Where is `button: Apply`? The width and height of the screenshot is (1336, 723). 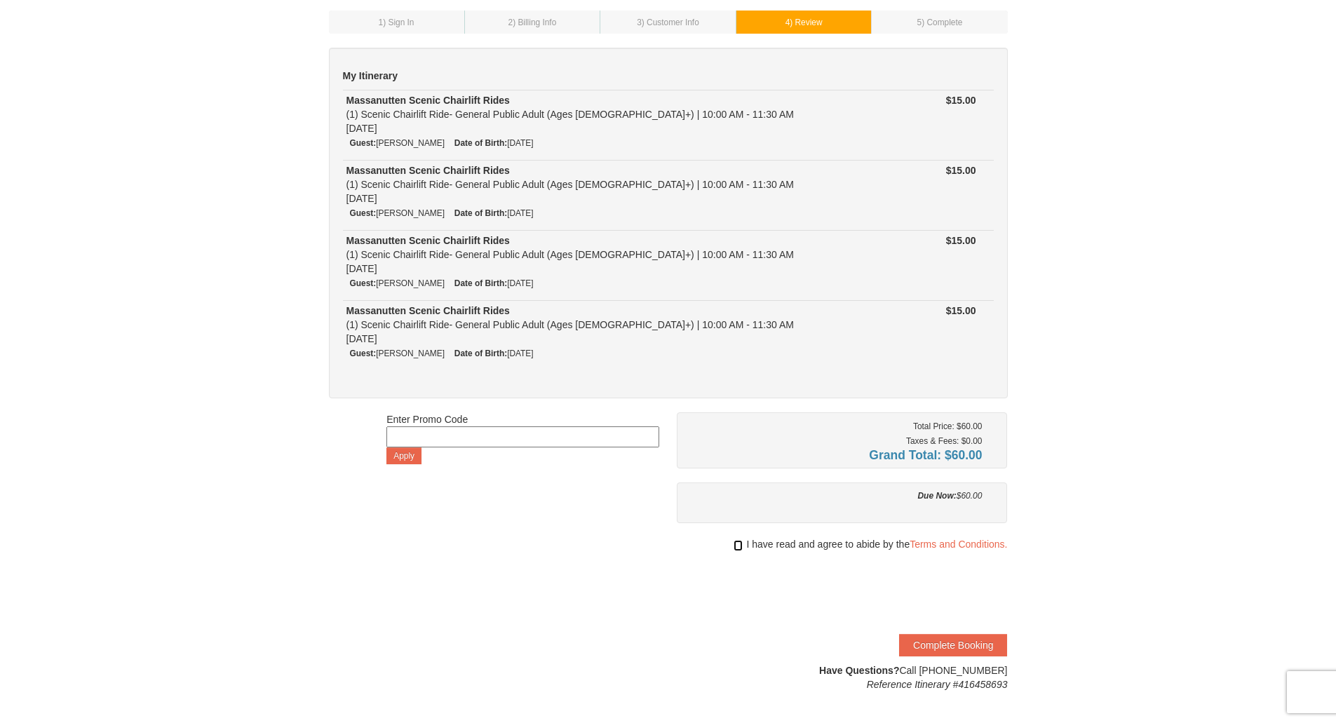
button: Apply is located at coordinates (404, 456).